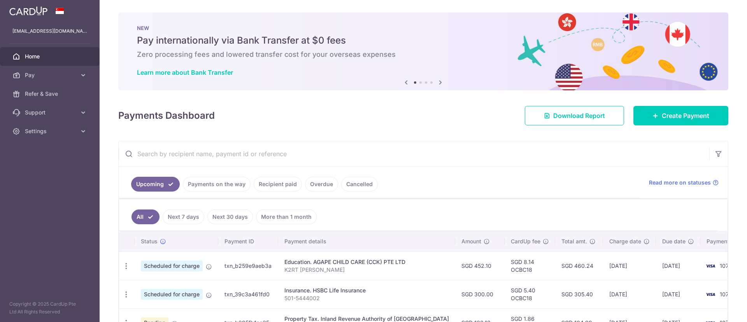  Describe the element at coordinates (51, 131) in the screenshot. I see `span: Settings` at that location.